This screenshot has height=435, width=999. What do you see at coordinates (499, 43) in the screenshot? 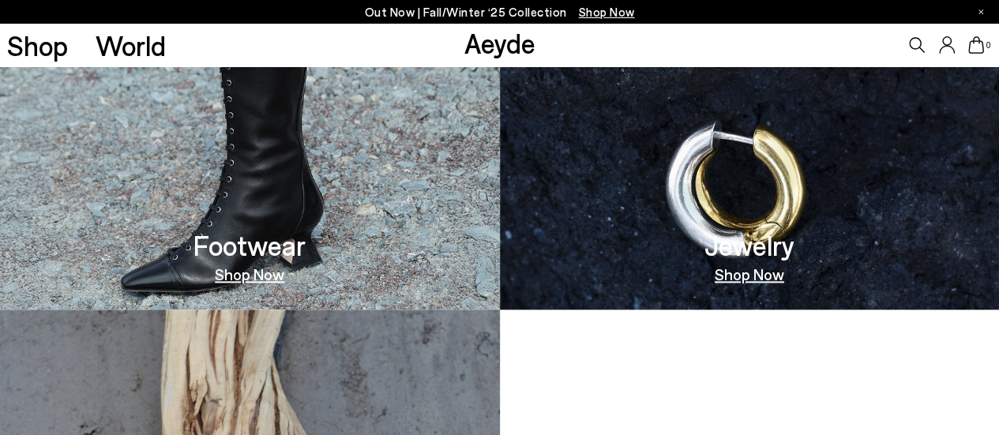
I see `a: Aeyde` at bounding box center [499, 43].